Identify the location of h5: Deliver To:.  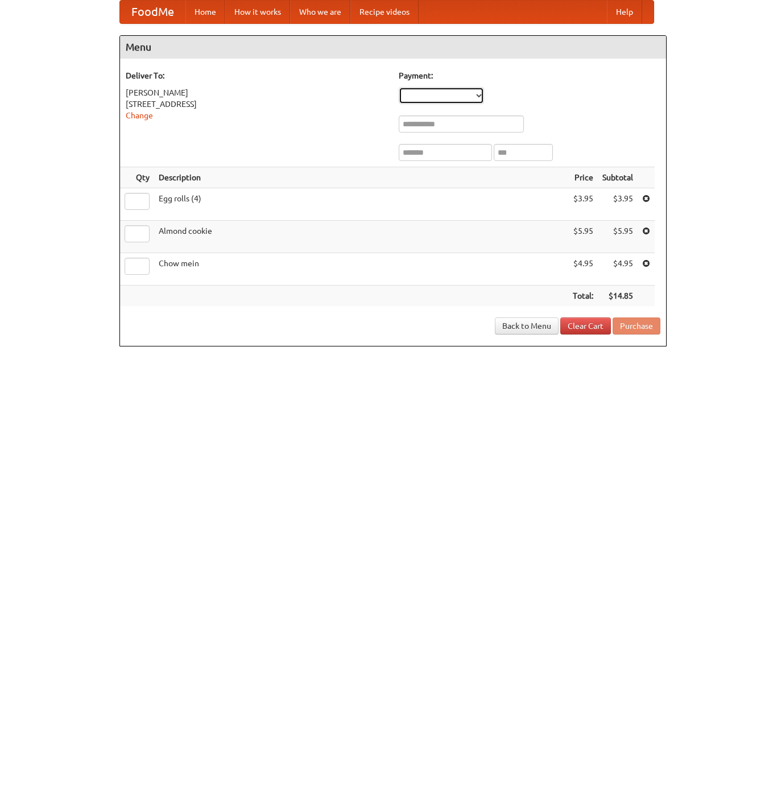
(257, 76).